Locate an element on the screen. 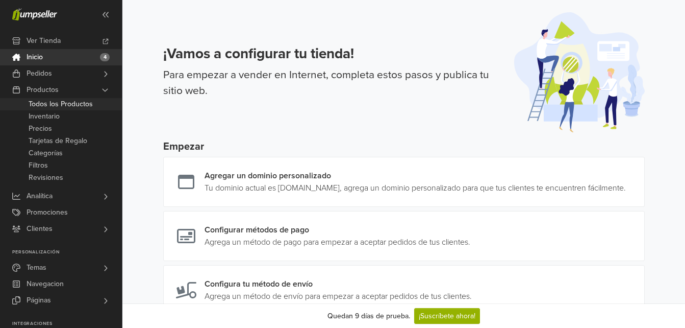 This screenshot has width=685, height=328. span: 4 is located at coordinates (105, 57).